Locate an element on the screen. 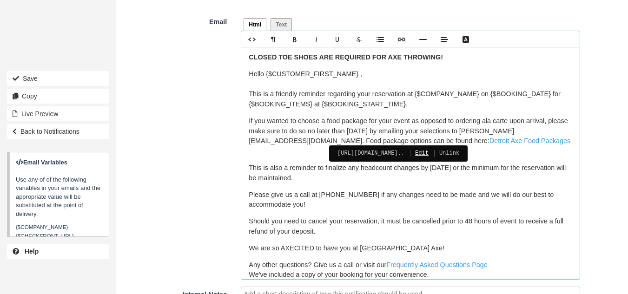 The height and width of the screenshot is (294, 628). p: Hello {$CUSTOMER_FIRST_NAME} , This is a friendly reminder regarding your reservation at {$COMPAN... is located at coordinates (410, 89).